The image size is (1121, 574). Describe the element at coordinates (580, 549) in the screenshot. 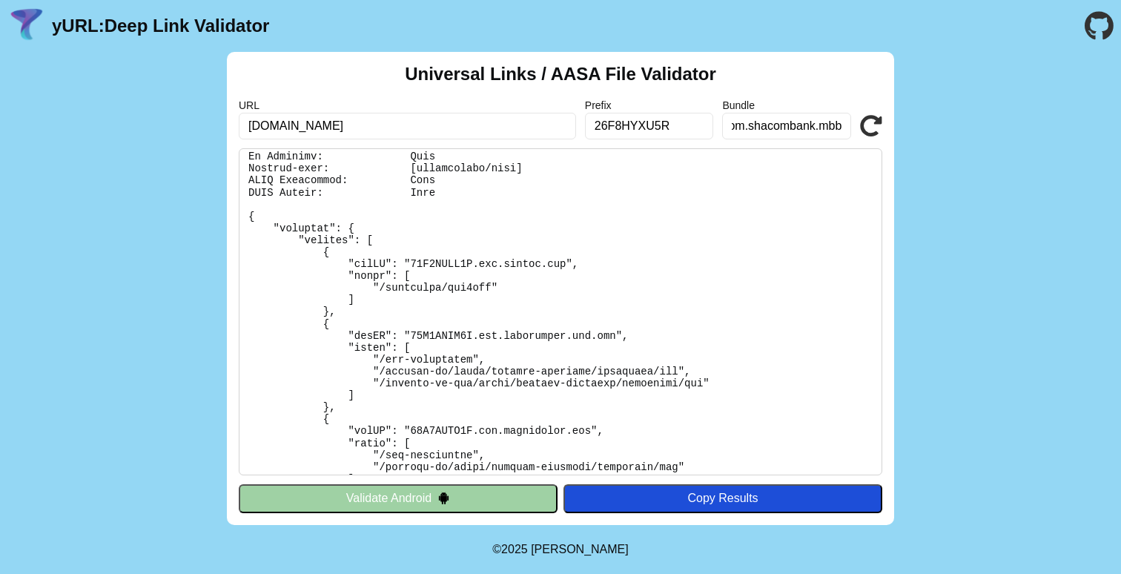

I see `a: Michael Ibragimchayev's Personal Site` at that location.